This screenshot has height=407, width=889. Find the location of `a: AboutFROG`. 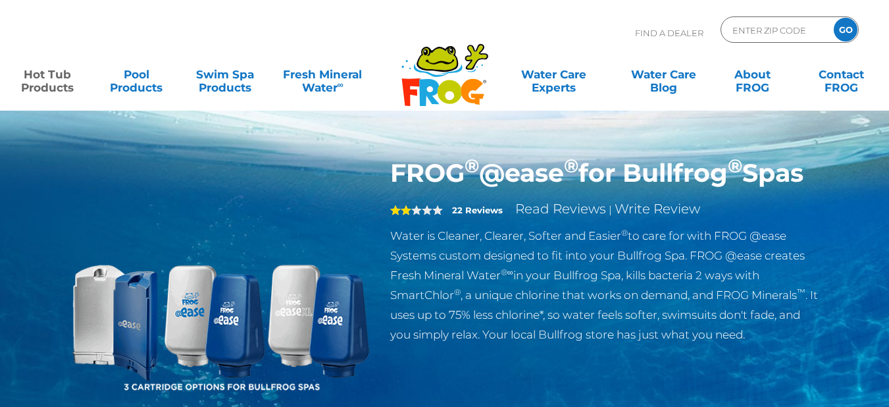

a: AboutFROG is located at coordinates (753, 74).